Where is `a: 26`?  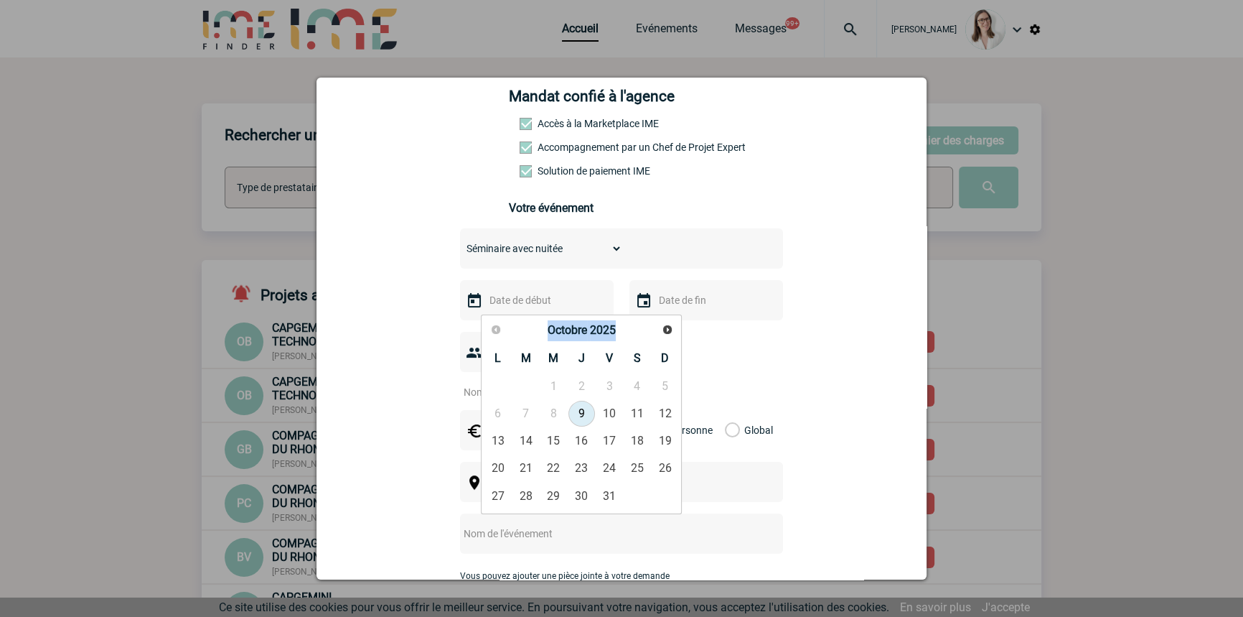
a: 26 is located at coordinates (665, 468).